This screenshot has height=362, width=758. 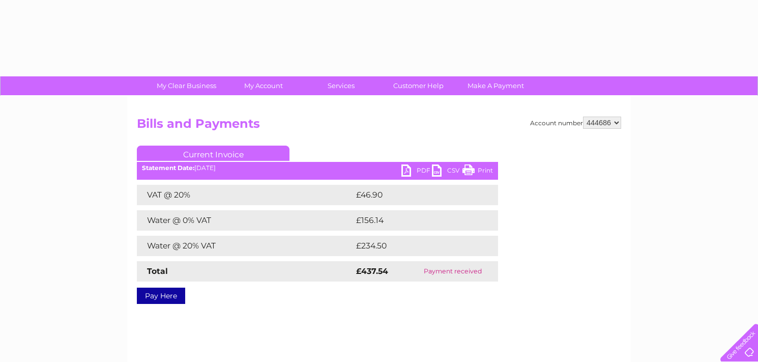 What do you see at coordinates (372, 271) in the screenshot?
I see `strong: £437.54` at bounding box center [372, 271].